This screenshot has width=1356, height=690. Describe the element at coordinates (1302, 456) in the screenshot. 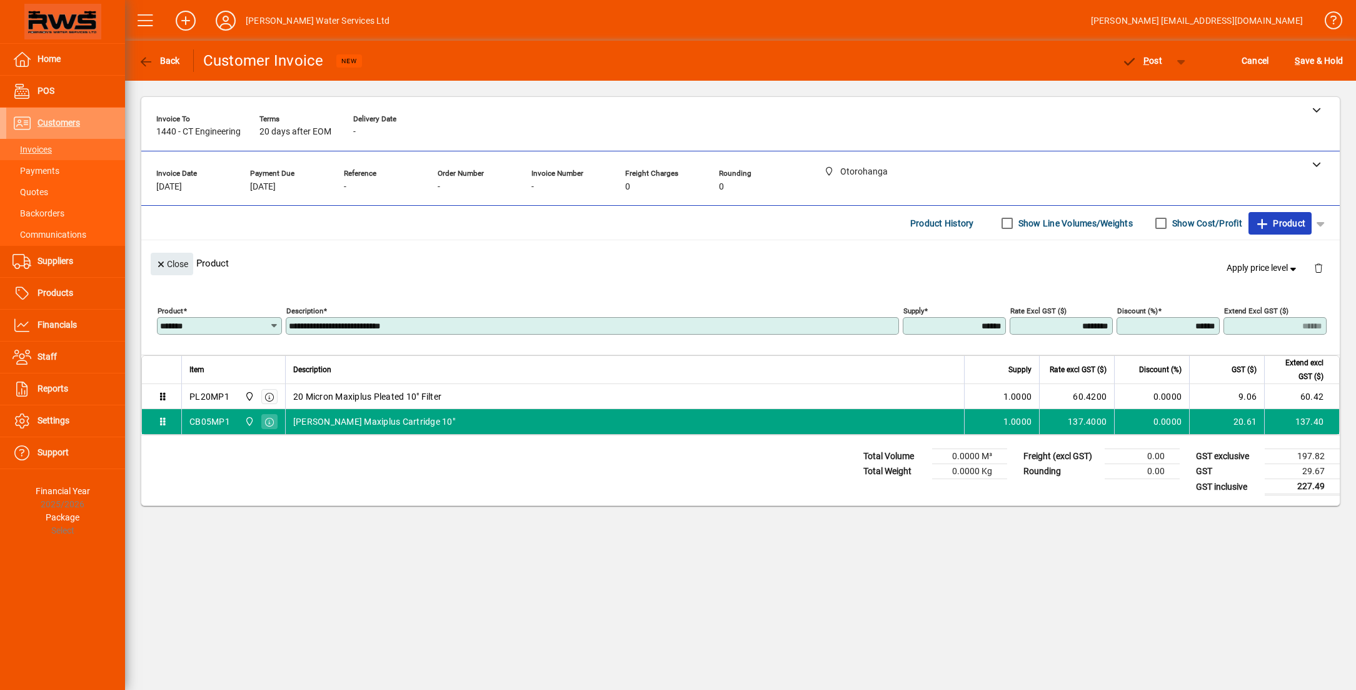

I see `td: 197.82` at that location.